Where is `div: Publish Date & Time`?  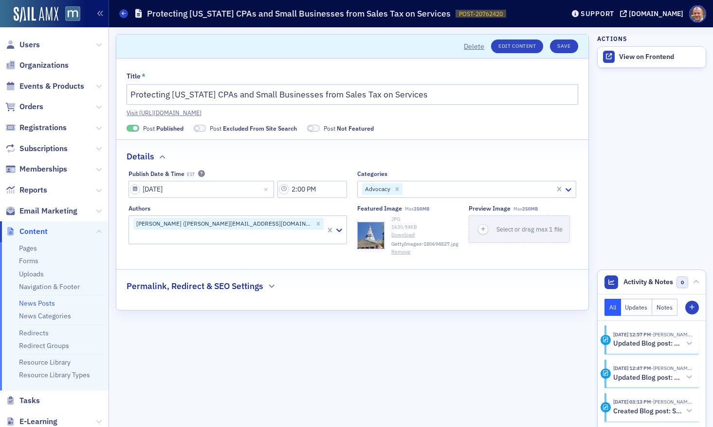
div: Publish Date & Time is located at coordinates (156, 173).